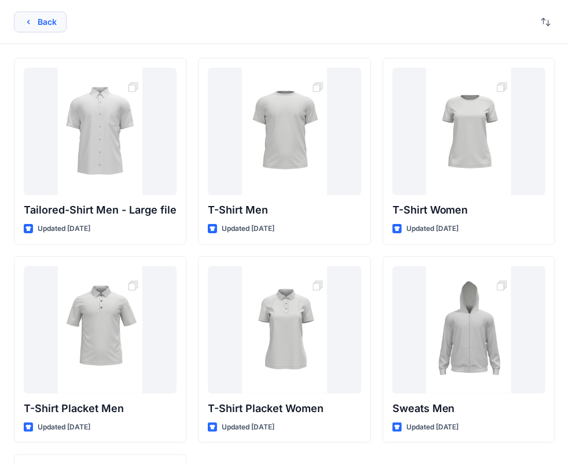  I want to click on p: T-Shirt Placket Women, so click(284, 408).